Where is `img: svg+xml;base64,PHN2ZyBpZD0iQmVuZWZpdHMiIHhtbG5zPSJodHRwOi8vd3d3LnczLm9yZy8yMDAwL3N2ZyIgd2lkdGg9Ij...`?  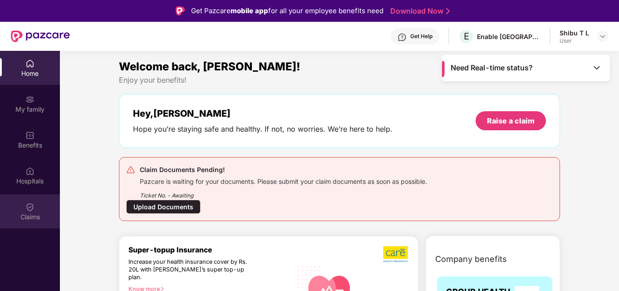 img: svg+xml;base64,PHN2ZyBpZD0iQmVuZWZpdHMiIHhtbG5zPSJodHRwOi8vd3d3LnczLm9yZy8yMDAwL3N2ZyIgd2lkdGg9Ij... is located at coordinates (30, 135).